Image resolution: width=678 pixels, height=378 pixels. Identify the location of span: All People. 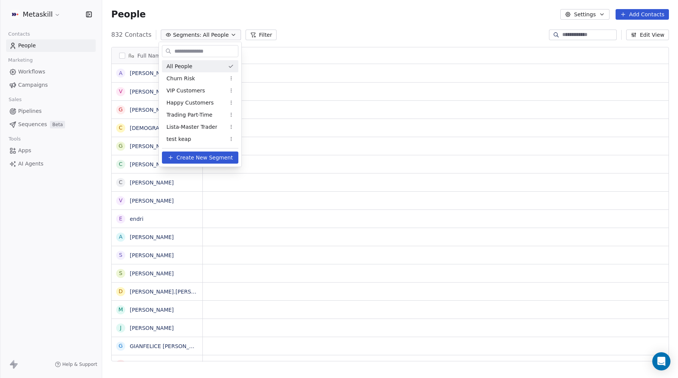
(179, 66).